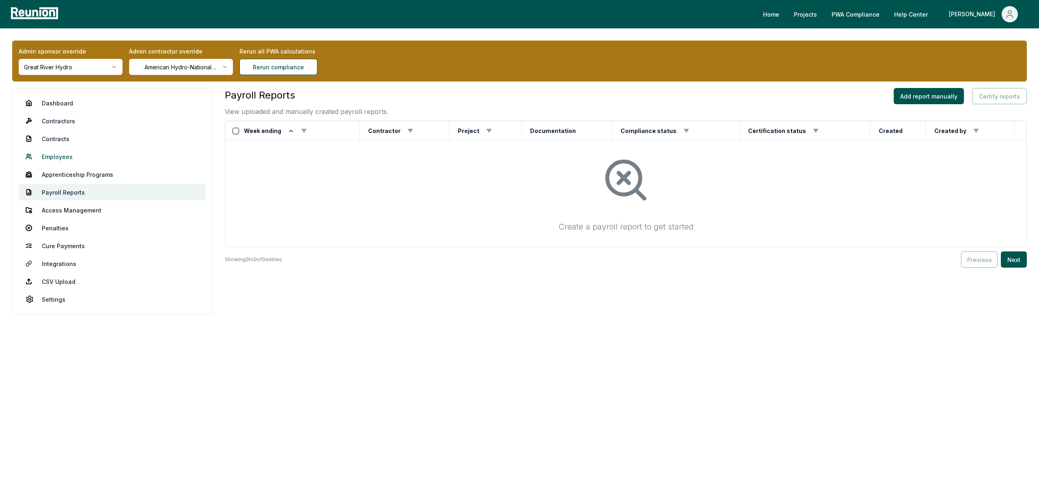  I want to click on label: Admin sponsor override, so click(71, 51).